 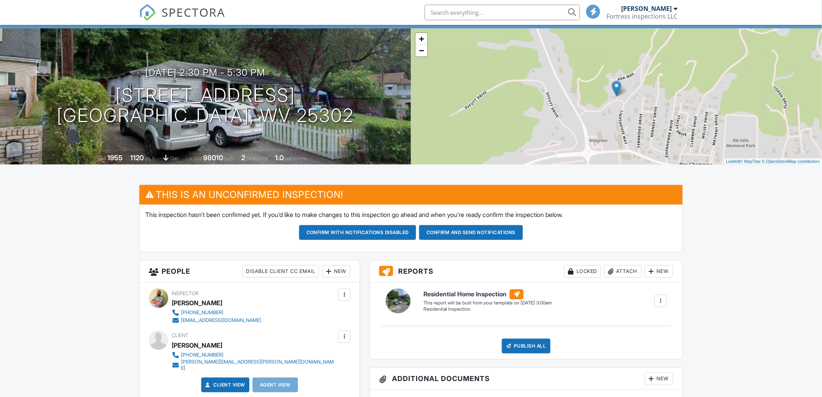 What do you see at coordinates (526, 271) in the screenshot?
I see `h3: Reports` at bounding box center [526, 271].